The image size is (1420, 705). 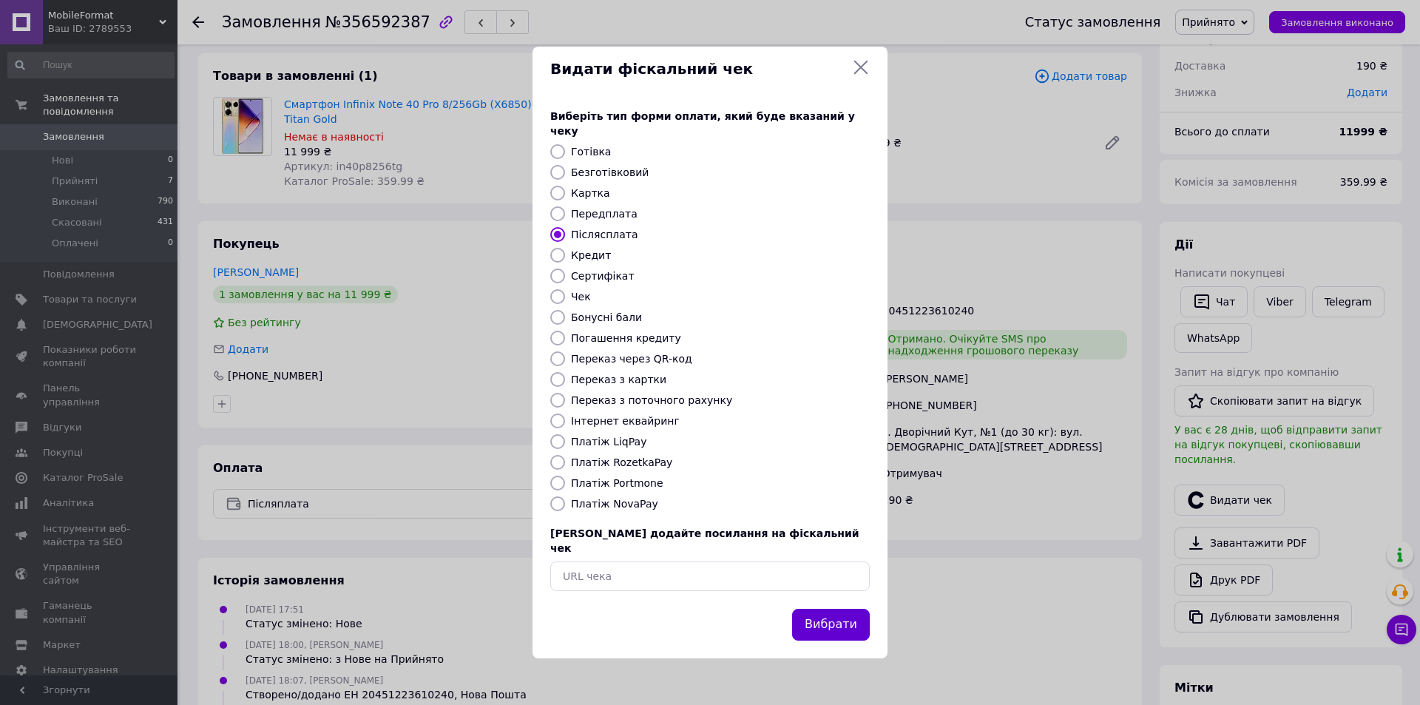 What do you see at coordinates (698, 69) in the screenshot?
I see `span: Видати фіскальний чек` at bounding box center [698, 69].